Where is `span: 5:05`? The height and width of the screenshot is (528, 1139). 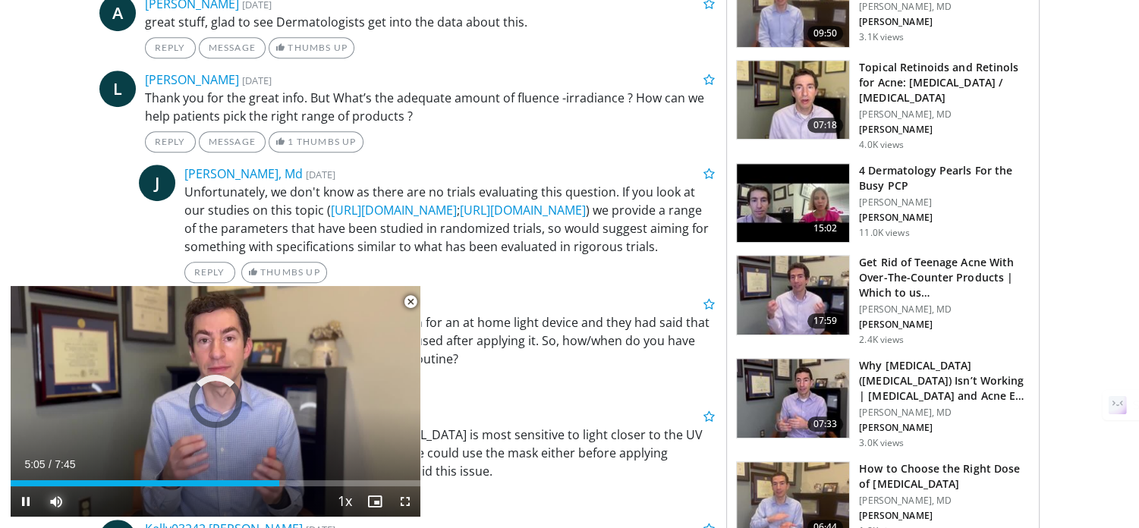 span: 5:05 is located at coordinates (34, 465).